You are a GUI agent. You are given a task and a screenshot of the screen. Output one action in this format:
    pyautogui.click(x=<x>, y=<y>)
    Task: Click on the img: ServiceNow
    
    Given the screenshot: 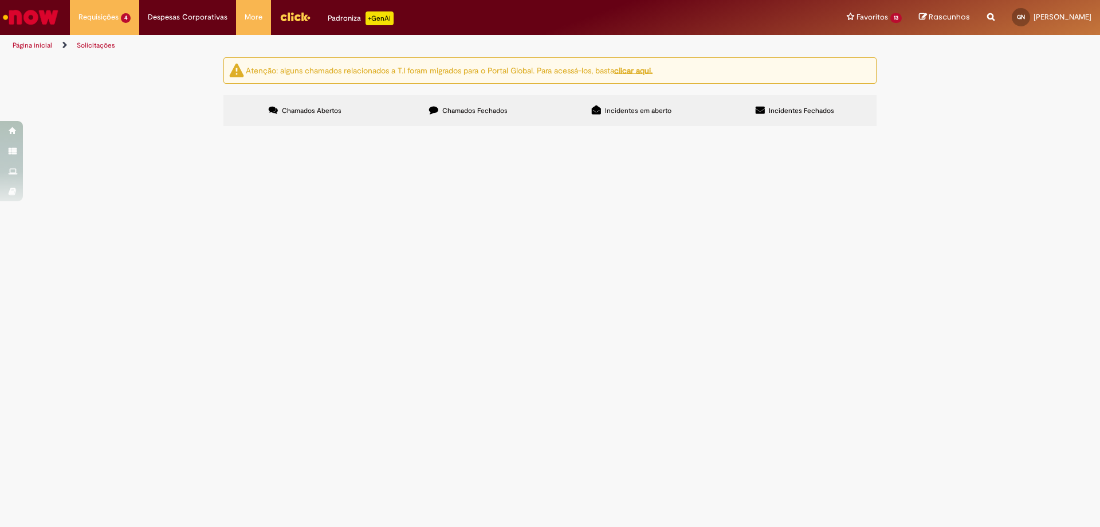 What is the action you would take?
    pyautogui.click(x=30, y=17)
    